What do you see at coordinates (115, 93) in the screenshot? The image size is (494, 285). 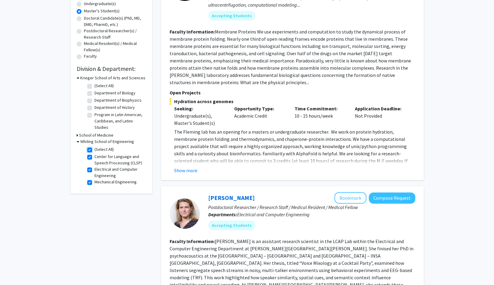 I see `label: Department of Biology` at bounding box center [115, 93].